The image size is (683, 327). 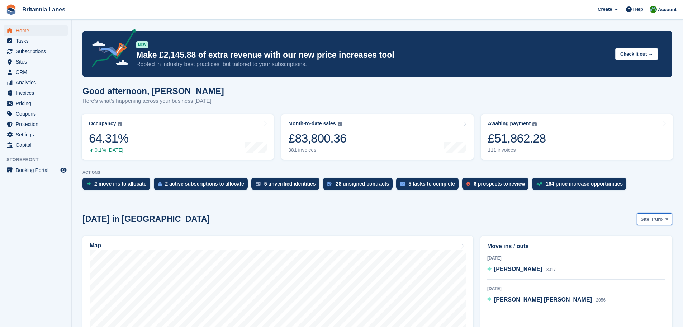 I want to click on span: Coupons, so click(x=37, y=114).